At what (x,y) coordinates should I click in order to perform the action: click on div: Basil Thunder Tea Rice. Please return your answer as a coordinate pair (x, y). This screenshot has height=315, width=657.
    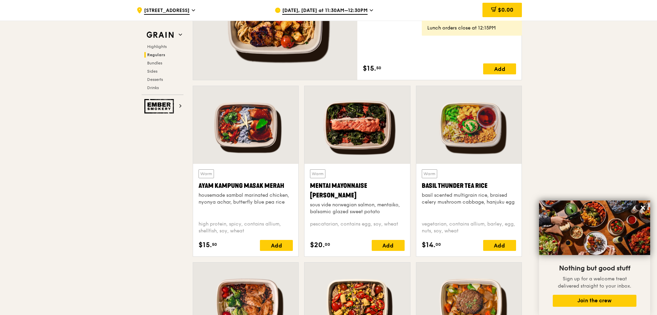
    Looking at the image, I should click on (469, 186).